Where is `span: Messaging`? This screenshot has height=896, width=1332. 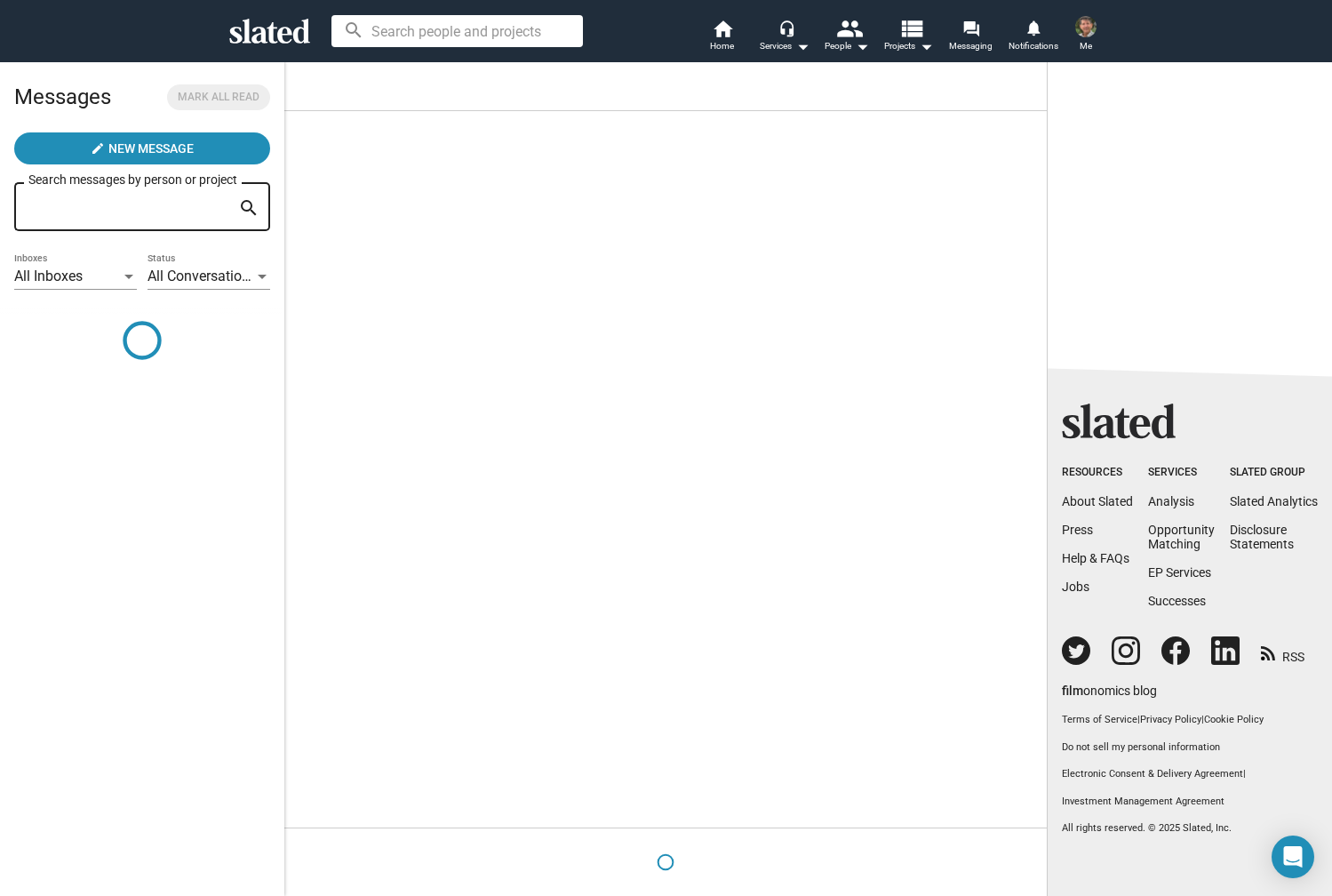
span: Messaging is located at coordinates (971, 46).